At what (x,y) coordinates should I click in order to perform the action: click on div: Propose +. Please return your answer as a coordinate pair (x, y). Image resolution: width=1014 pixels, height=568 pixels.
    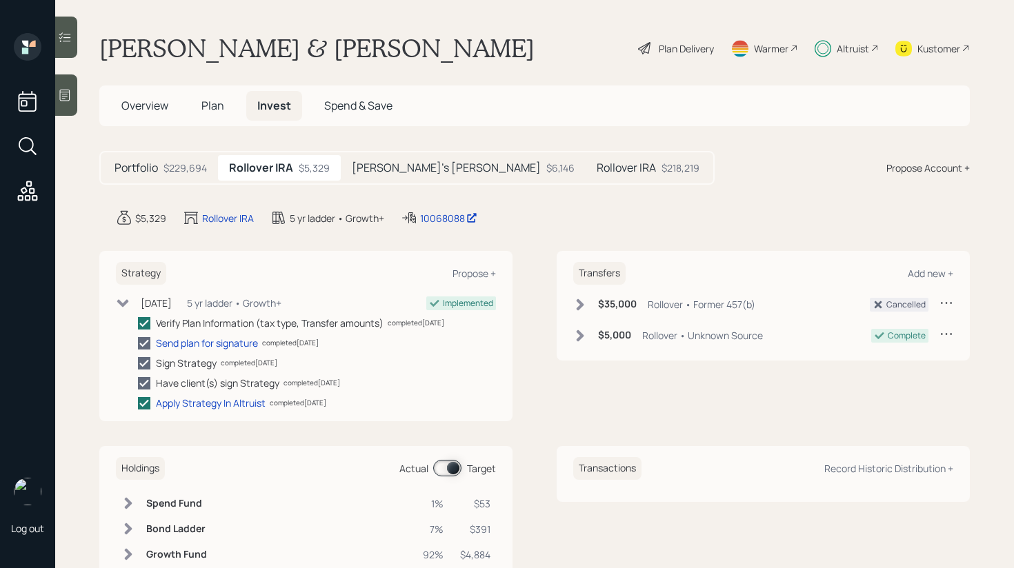
    Looking at the image, I should click on (474, 273).